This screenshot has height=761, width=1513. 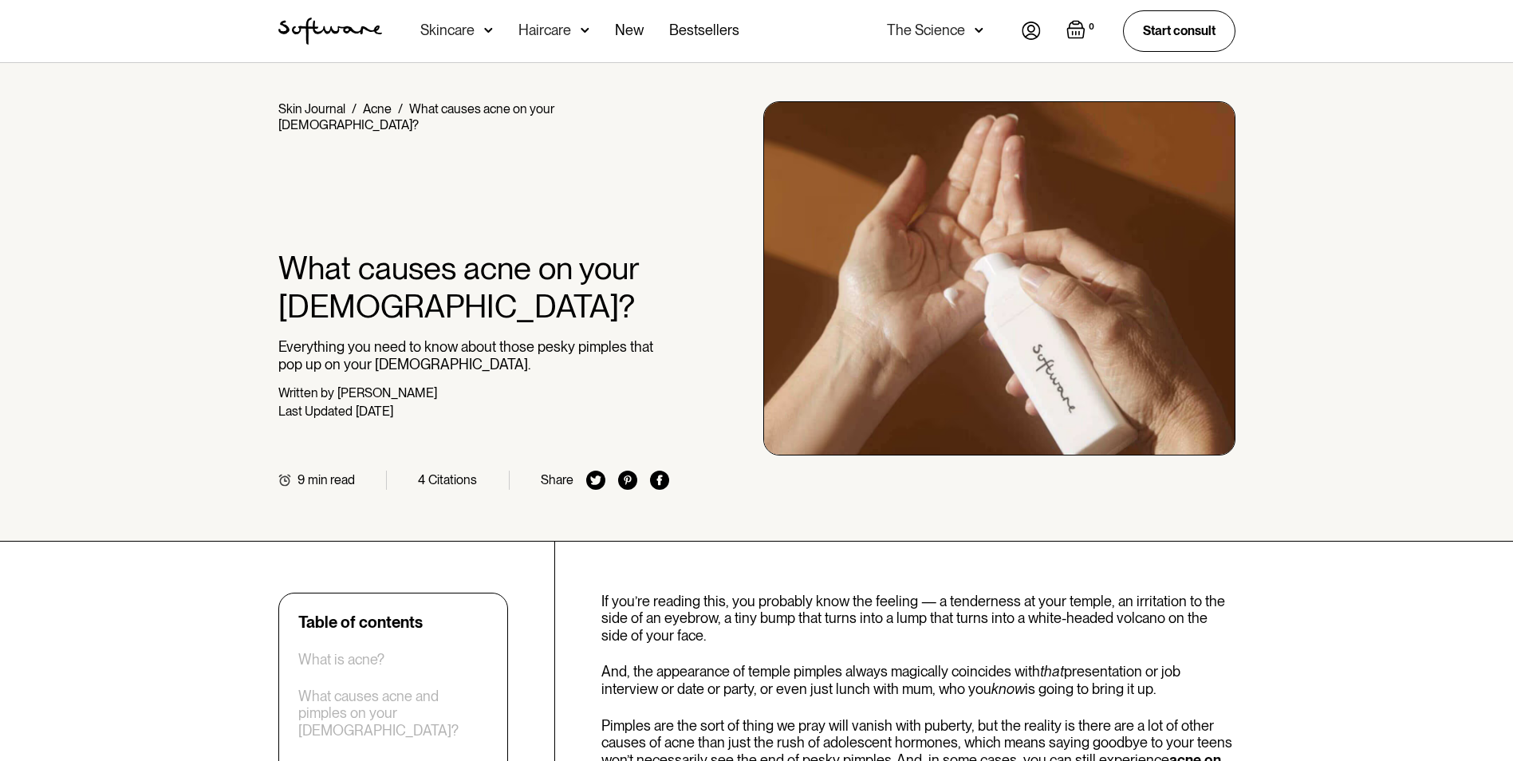 I want to click on div: Citations, so click(x=452, y=479).